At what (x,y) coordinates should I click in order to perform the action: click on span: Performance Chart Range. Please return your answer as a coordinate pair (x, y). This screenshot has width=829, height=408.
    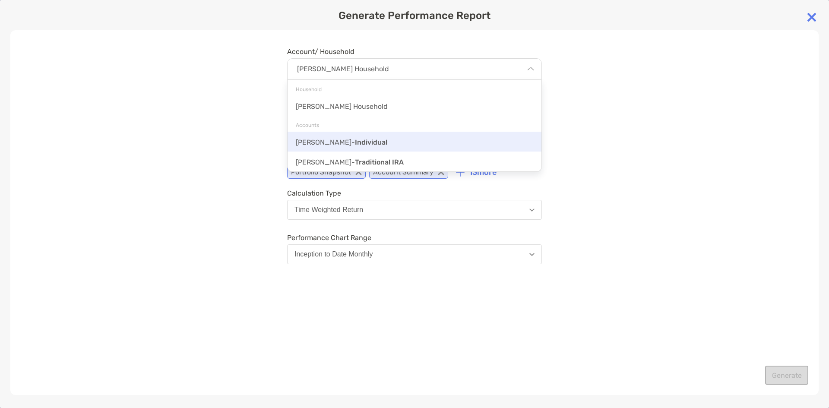
    Looking at the image, I should click on (415, 238).